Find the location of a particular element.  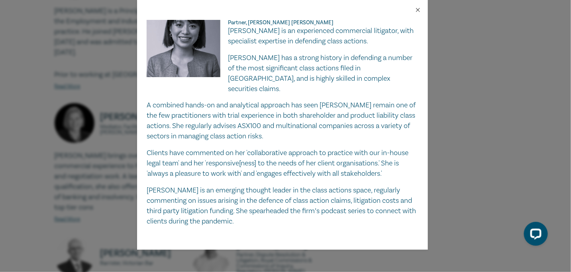

button: Open LiveChat chat widget is located at coordinates (18, 15).